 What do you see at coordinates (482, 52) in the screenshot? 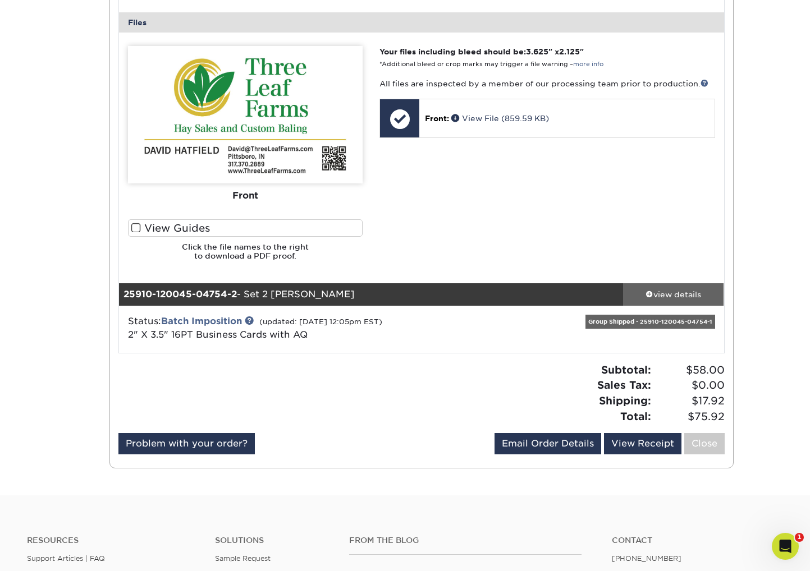
I see `strong: Your files including bleed should be: " x "` at bounding box center [482, 52].